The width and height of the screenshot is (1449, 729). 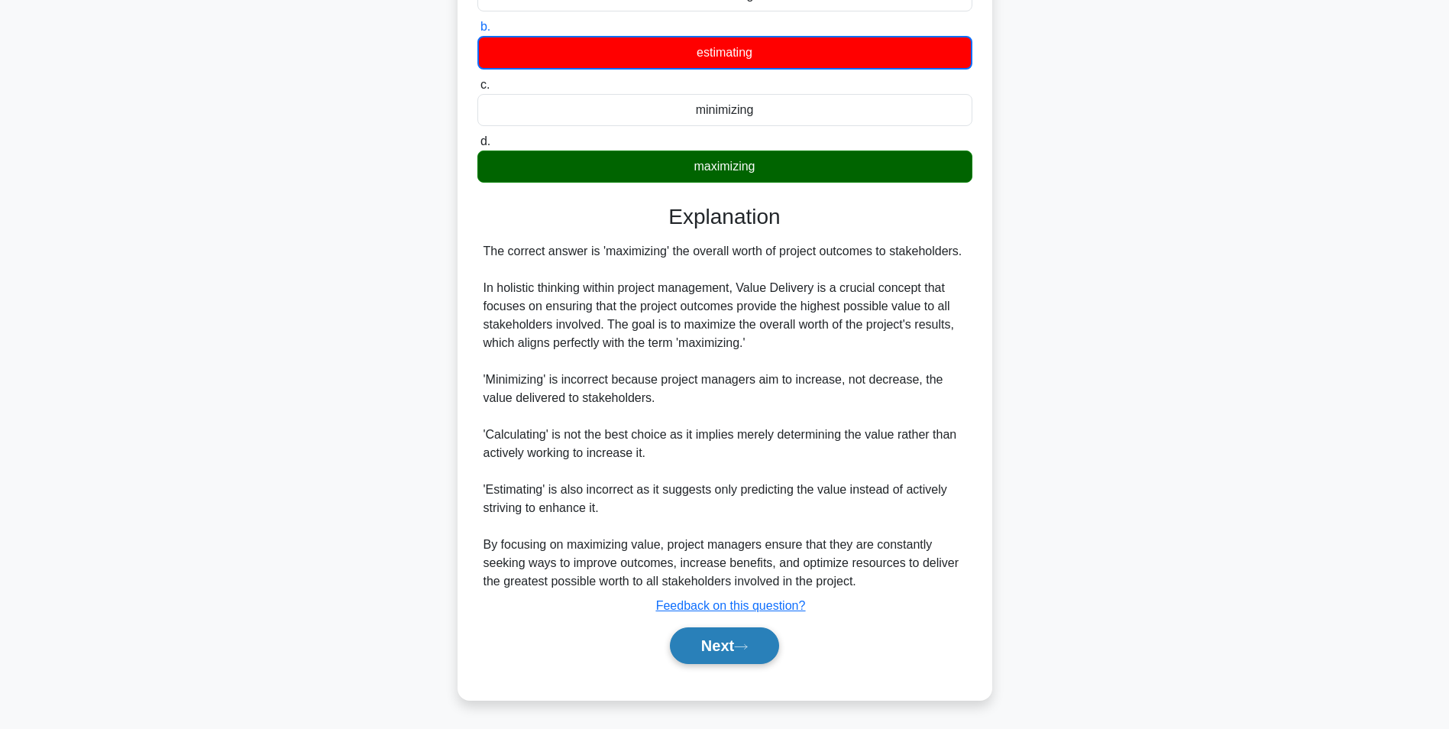 I want to click on a: Feedback on this question?, so click(x=731, y=605).